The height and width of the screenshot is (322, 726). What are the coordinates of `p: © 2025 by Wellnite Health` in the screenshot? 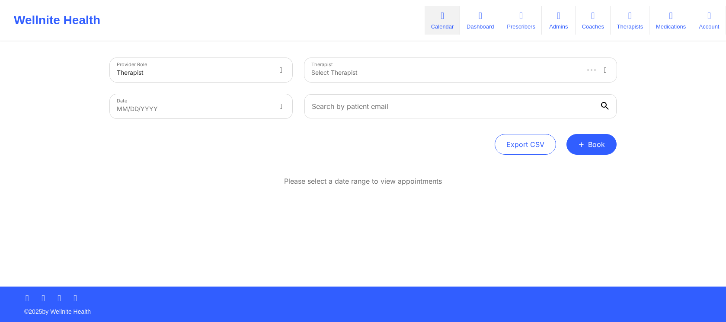 It's located at (363, 309).